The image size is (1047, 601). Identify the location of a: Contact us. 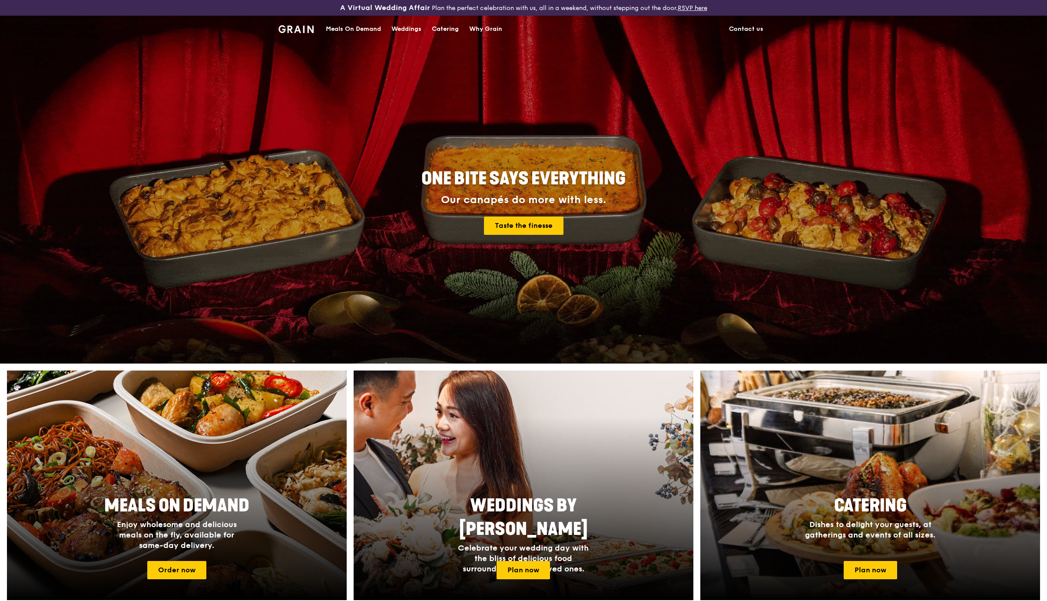
(746, 29).